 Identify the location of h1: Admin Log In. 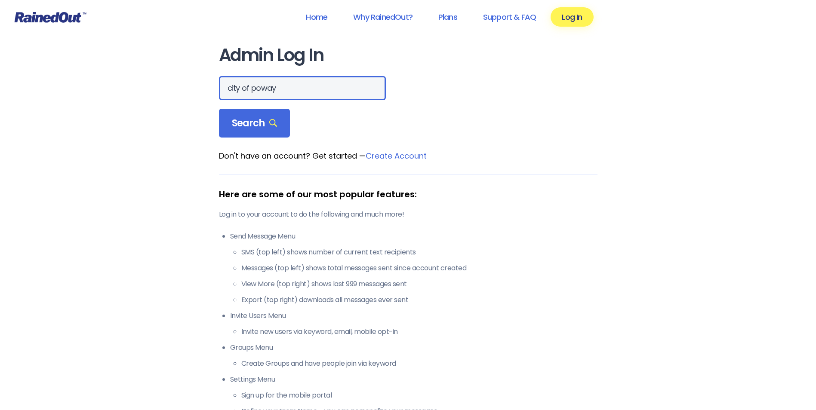
(408, 55).